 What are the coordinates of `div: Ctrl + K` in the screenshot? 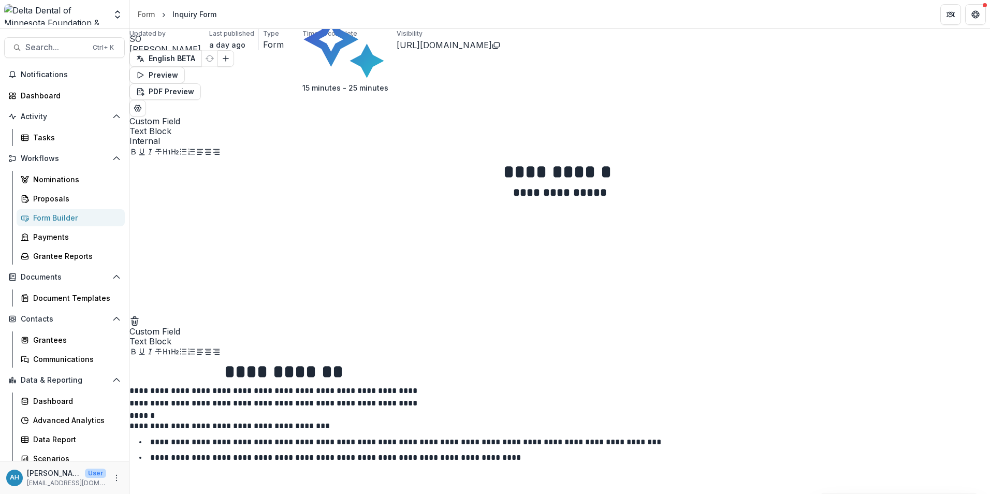 It's located at (103, 48).